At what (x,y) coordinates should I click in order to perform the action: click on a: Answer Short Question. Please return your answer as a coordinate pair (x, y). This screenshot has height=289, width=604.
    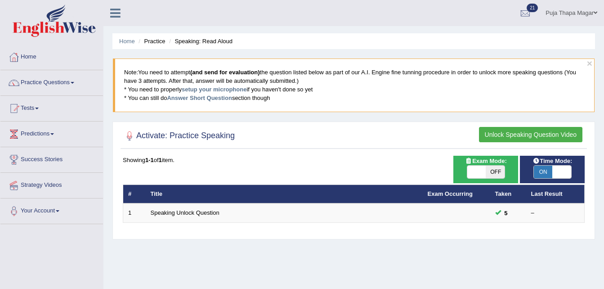
    Looking at the image, I should click on (199, 98).